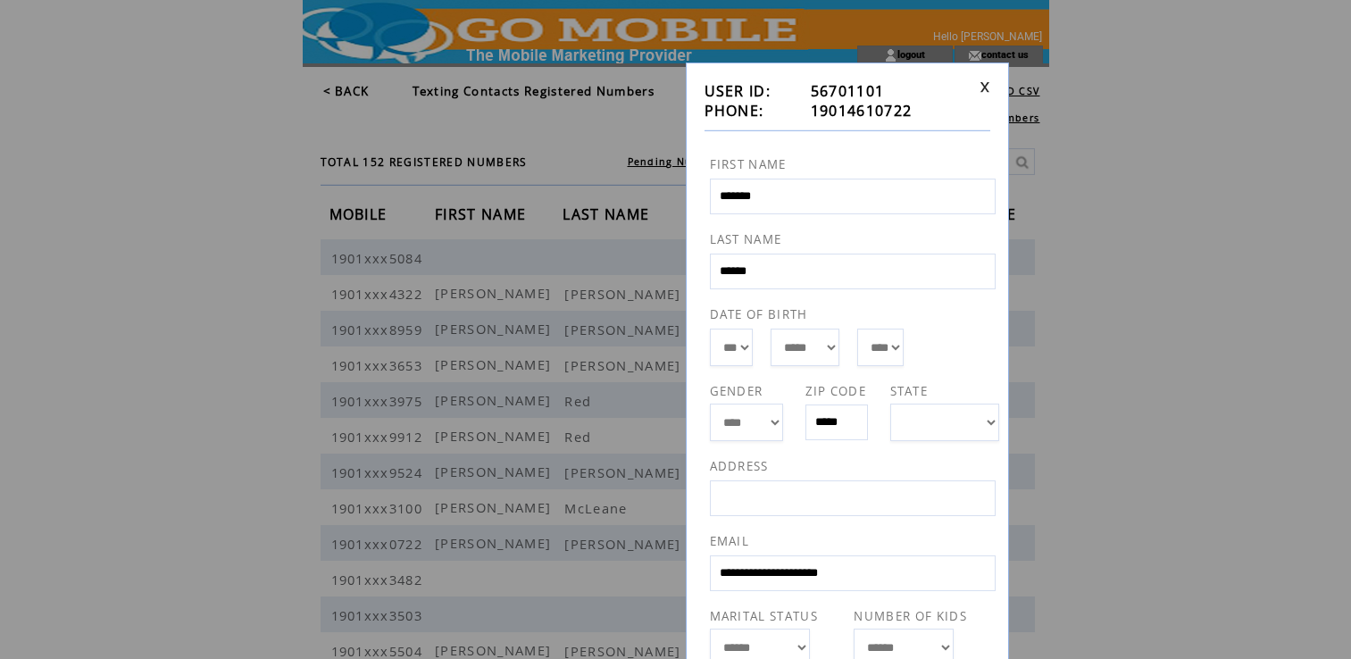 This screenshot has height=659, width=1351. Describe the element at coordinates (836, 391) in the screenshot. I see `span: ZIP CODE` at that location.